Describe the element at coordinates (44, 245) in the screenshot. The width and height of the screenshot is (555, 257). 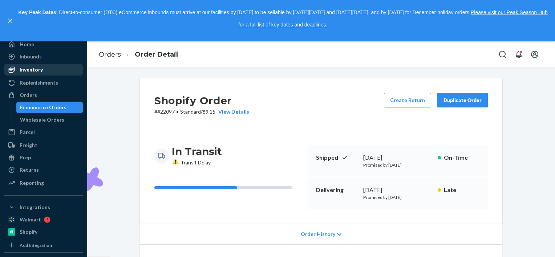
I see `a: Add Integration` at that location.